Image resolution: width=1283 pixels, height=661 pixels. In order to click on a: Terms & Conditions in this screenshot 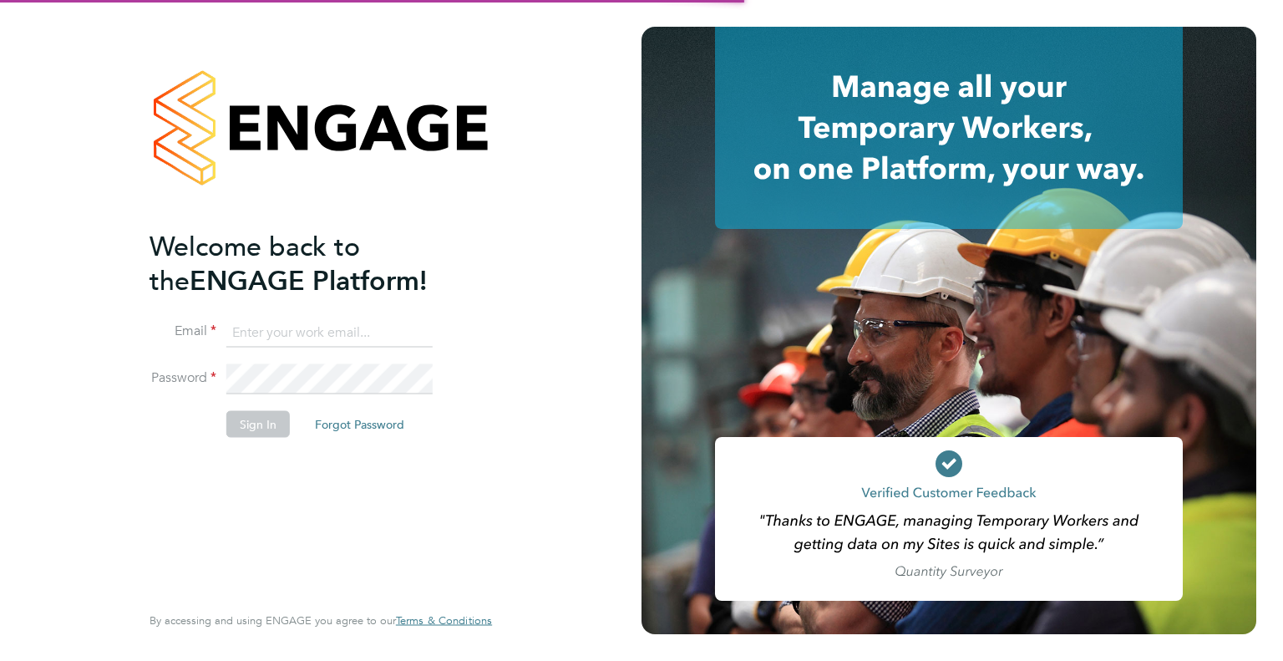, I will do `click(444, 621)`.